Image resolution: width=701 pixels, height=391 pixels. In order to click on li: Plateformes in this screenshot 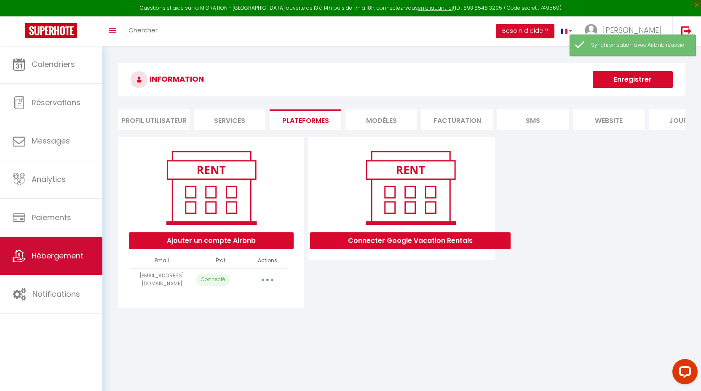, I will do `click(305, 120)`.